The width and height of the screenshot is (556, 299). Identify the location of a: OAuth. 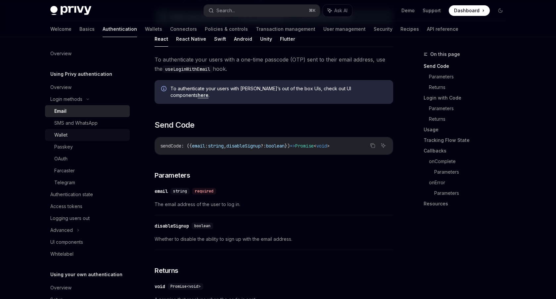
(87, 159).